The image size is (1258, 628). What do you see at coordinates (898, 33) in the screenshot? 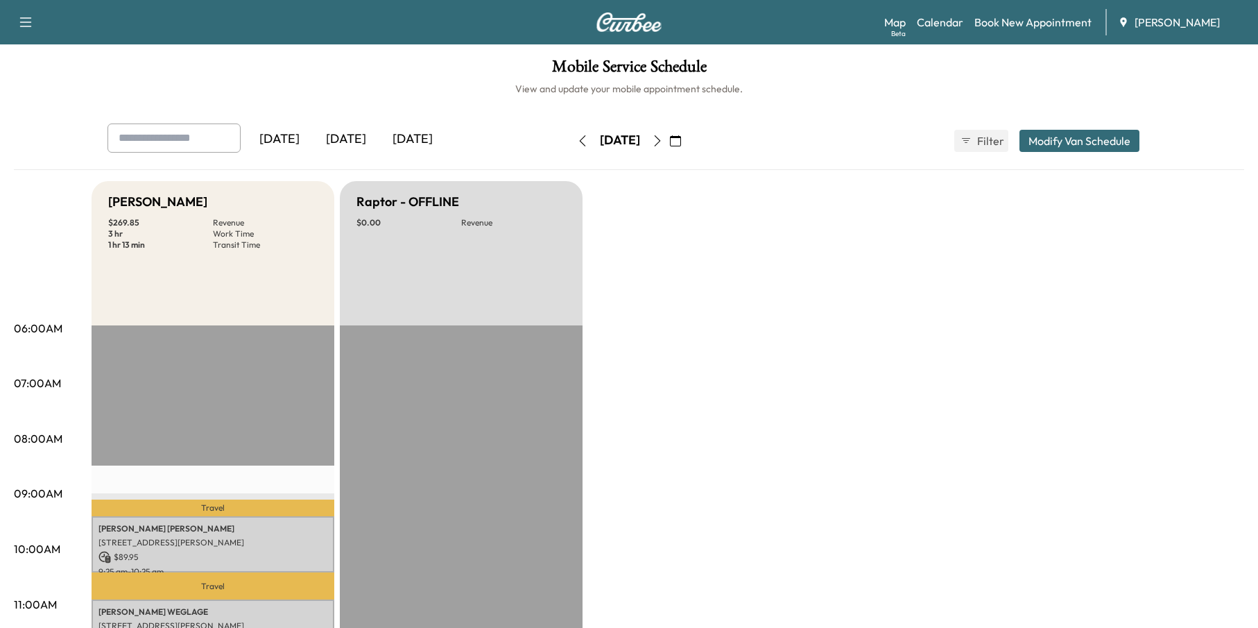
I see `div: Beta` at bounding box center [898, 33].